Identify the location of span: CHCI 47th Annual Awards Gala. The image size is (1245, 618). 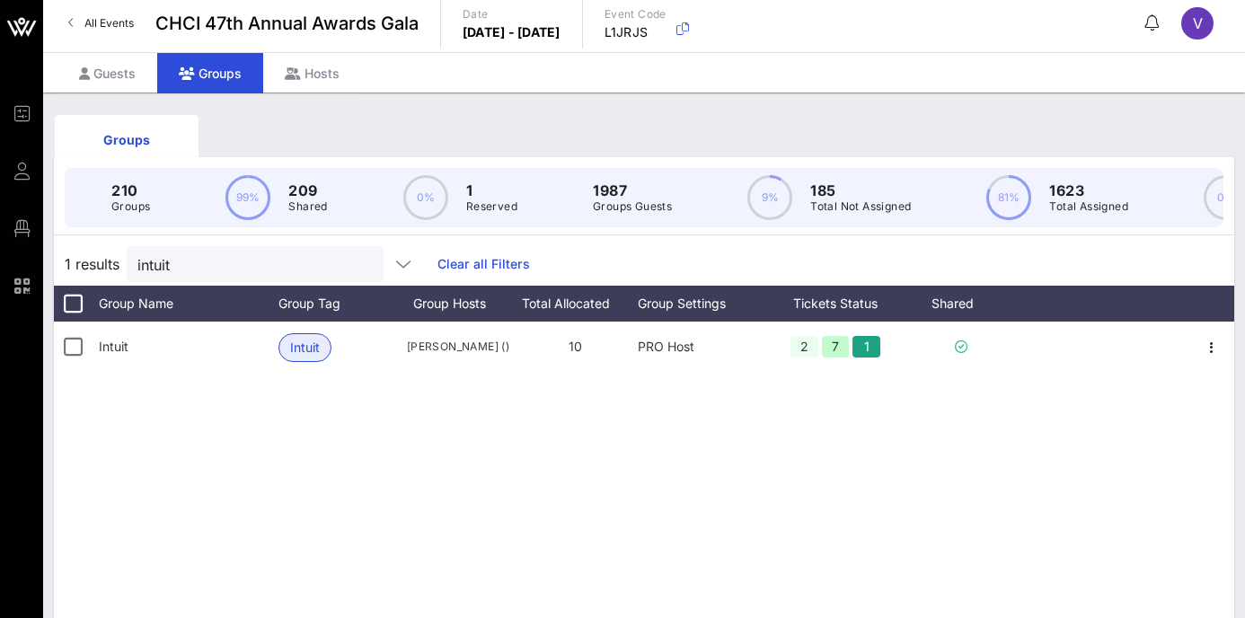
(286, 23).